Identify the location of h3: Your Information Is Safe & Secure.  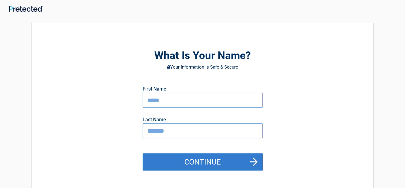
(203, 67).